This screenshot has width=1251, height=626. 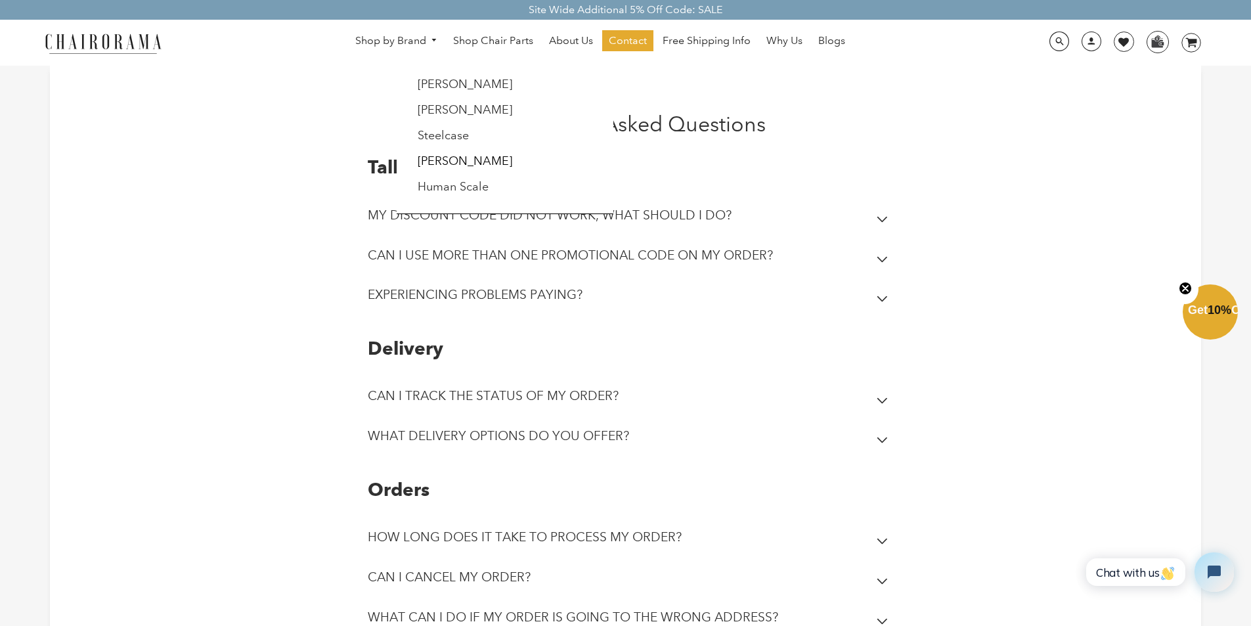 What do you see at coordinates (784, 41) in the screenshot?
I see `span: Why Us` at bounding box center [784, 41].